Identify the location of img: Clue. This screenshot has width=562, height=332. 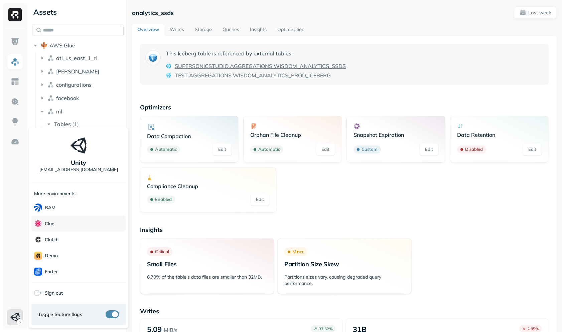
(38, 224).